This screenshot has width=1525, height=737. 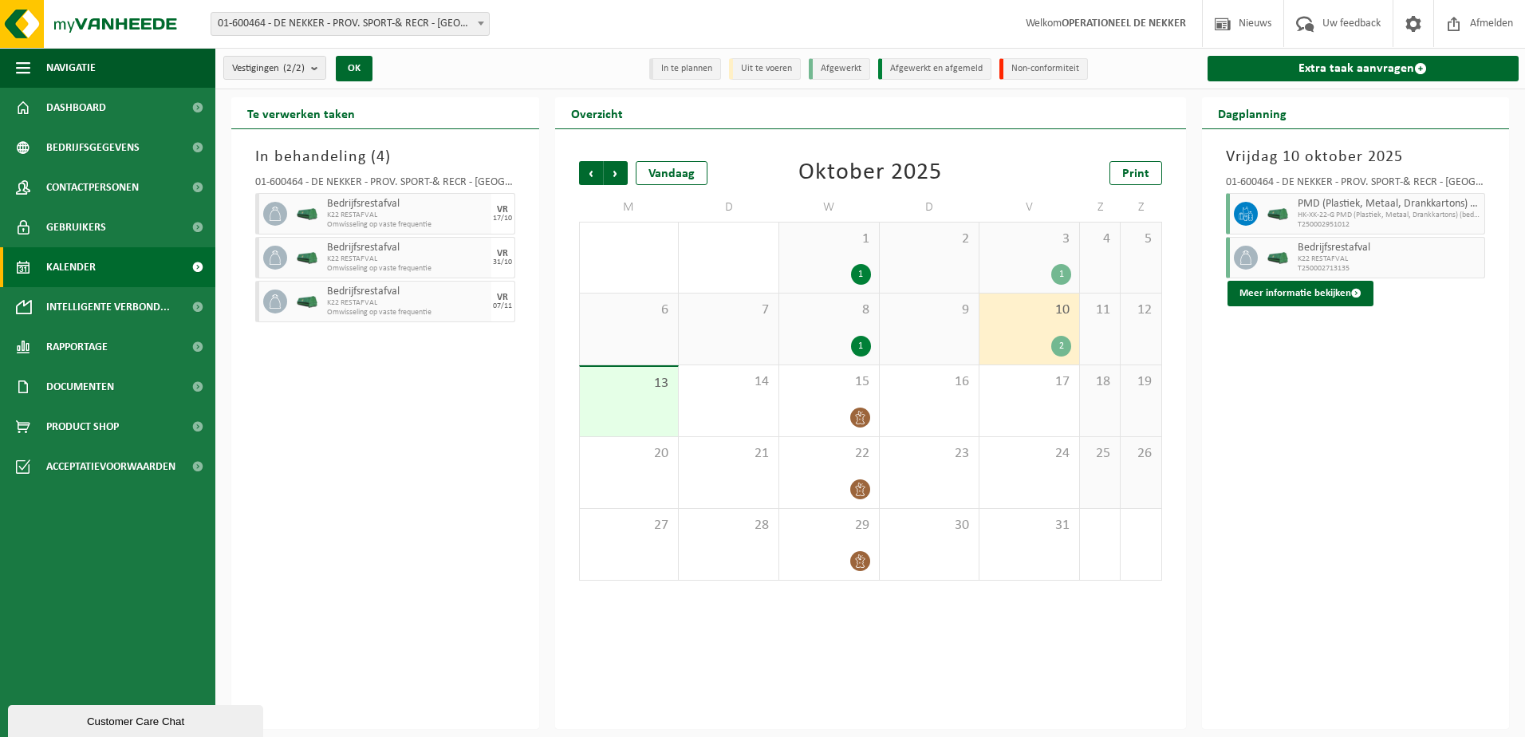 I want to click on div: Vandaag, so click(x=672, y=173).